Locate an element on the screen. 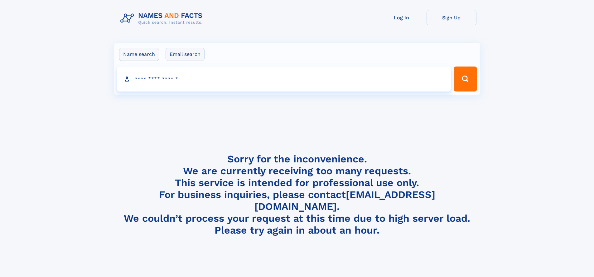  a: Log In is located at coordinates (402, 17).